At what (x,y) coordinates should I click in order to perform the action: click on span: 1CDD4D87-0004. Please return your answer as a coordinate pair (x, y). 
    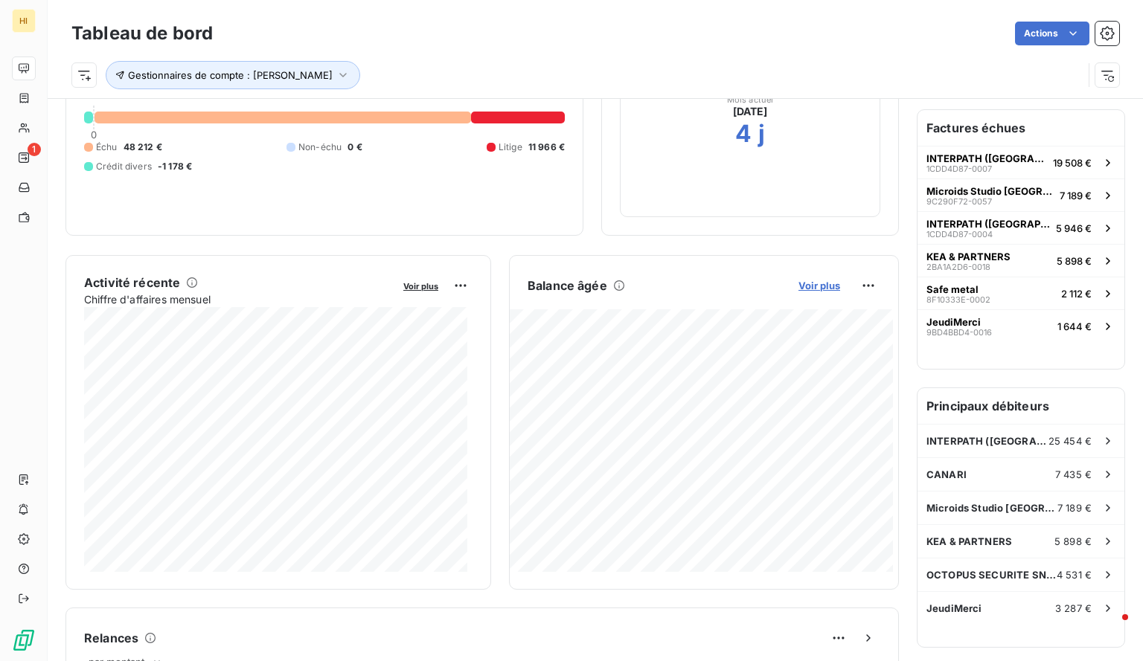
    Looking at the image, I should click on (959, 234).